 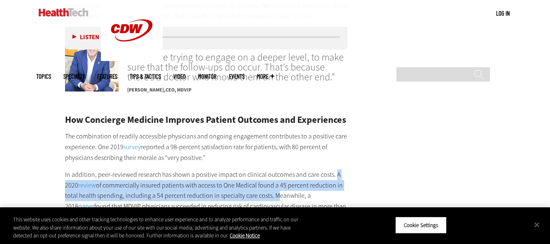 I want to click on a: MonITor, so click(x=207, y=76).